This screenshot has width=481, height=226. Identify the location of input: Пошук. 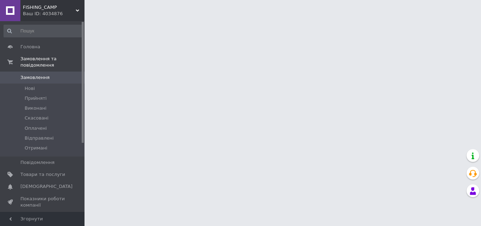
(43, 31).